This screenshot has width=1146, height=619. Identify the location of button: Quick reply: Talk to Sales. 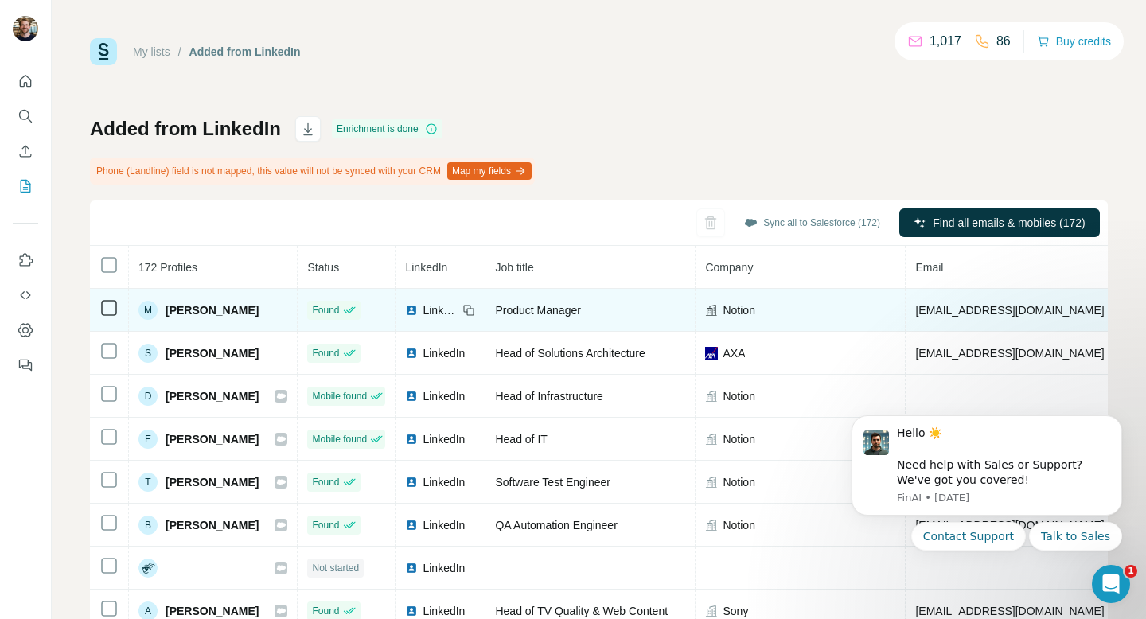
(247, 141).